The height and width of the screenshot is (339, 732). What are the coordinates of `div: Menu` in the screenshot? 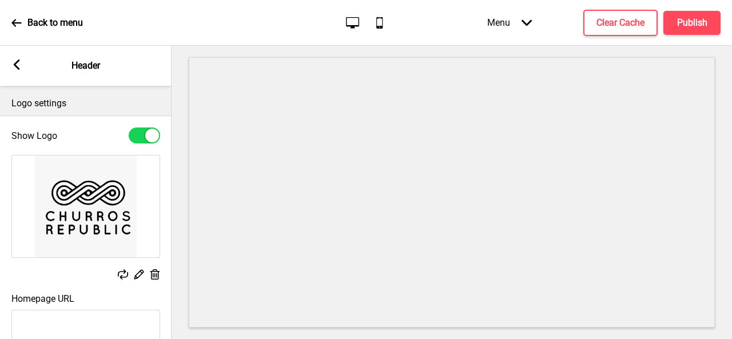 It's located at (510, 22).